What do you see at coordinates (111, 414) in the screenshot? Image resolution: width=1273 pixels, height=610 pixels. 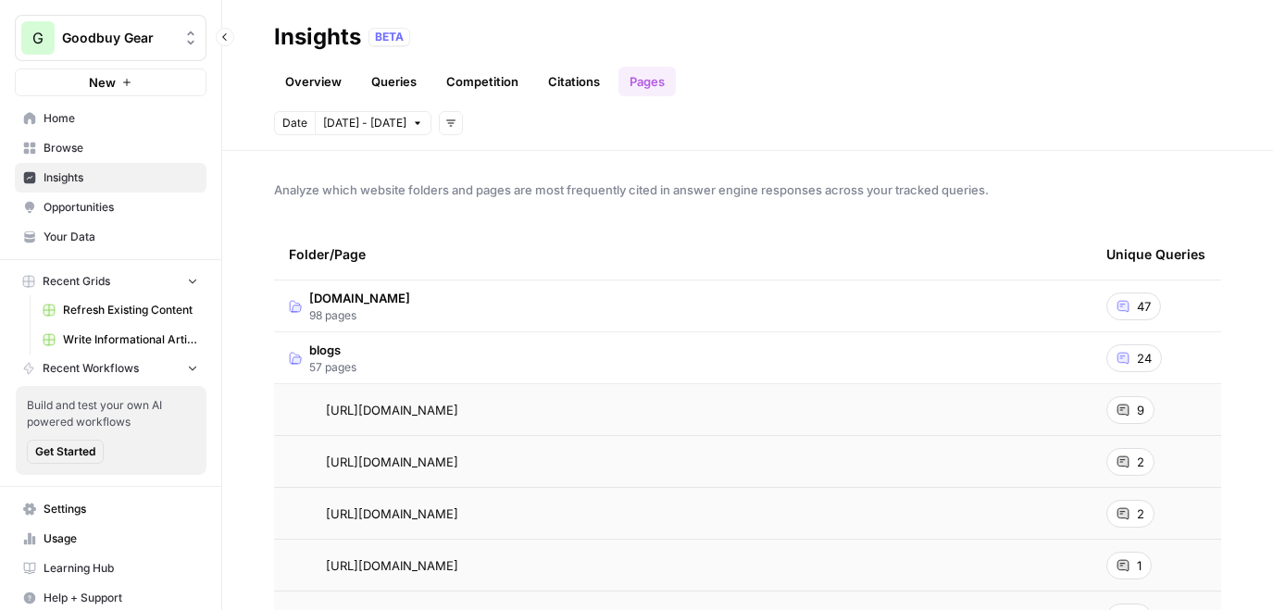 I see `span: Build and test your own AI powered workflows` at bounding box center [111, 414].